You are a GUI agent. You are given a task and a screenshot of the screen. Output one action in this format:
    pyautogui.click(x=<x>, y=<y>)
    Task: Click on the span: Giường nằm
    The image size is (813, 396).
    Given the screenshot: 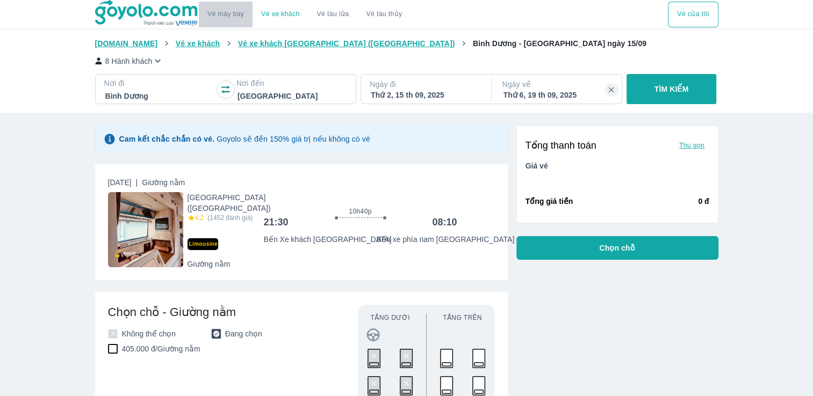 What is the action you would take?
    pyautogui.click(x=229, y=264)
    